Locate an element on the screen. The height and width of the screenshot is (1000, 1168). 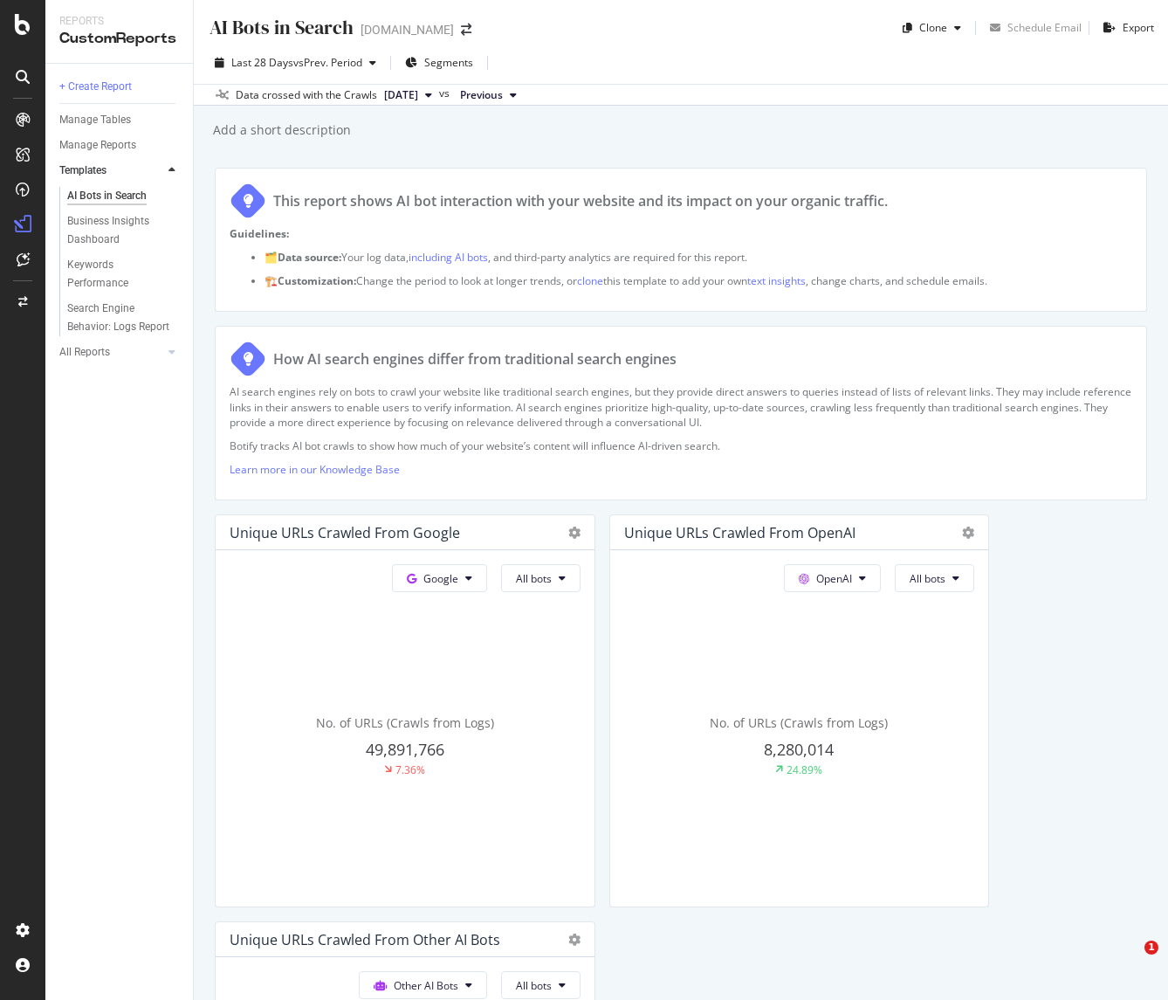
div: Unique URLs Crawled from GoogleGoogleAll botsNo. of URLs (Crawls from Logs)49,891,7667.36% is located at coordinates (405, 711).